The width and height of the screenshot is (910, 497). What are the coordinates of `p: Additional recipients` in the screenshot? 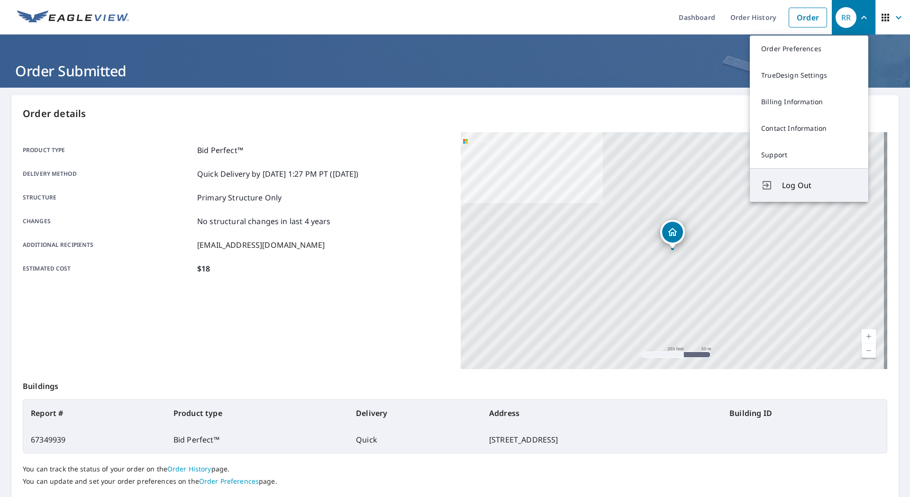 It's located at (108, 245).